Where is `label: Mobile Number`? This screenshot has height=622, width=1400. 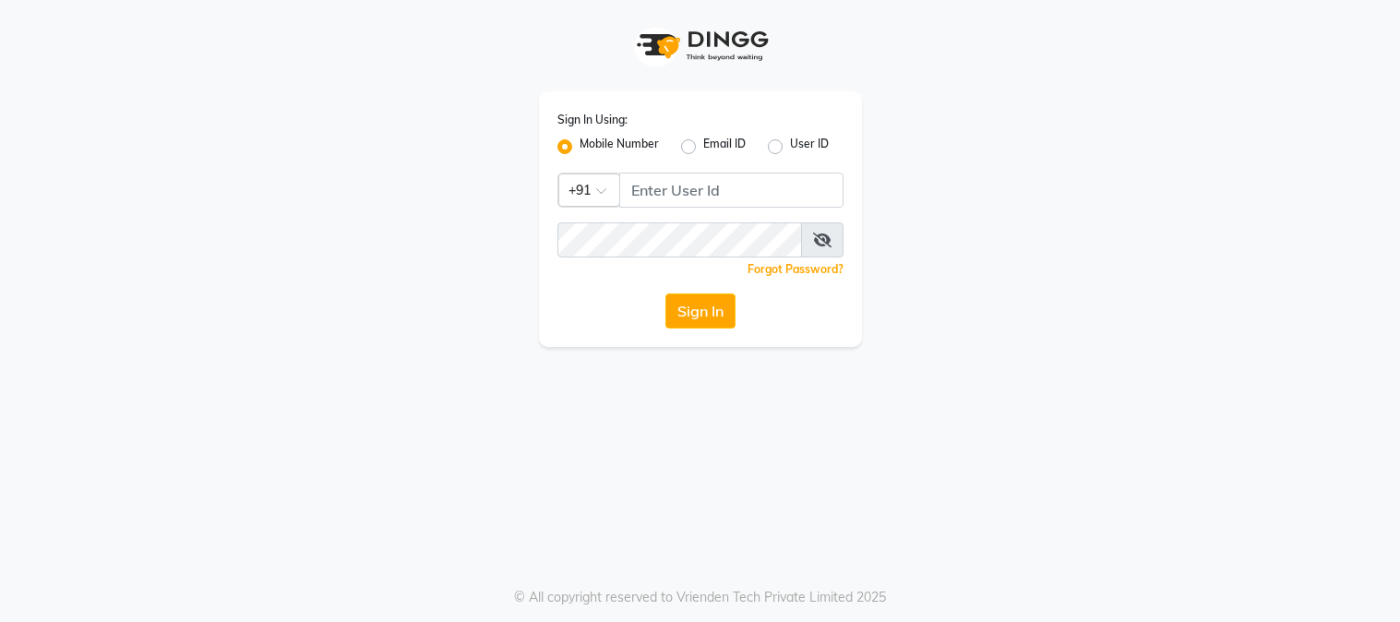 label: Mobile Number is located at coordinates (619, 147).